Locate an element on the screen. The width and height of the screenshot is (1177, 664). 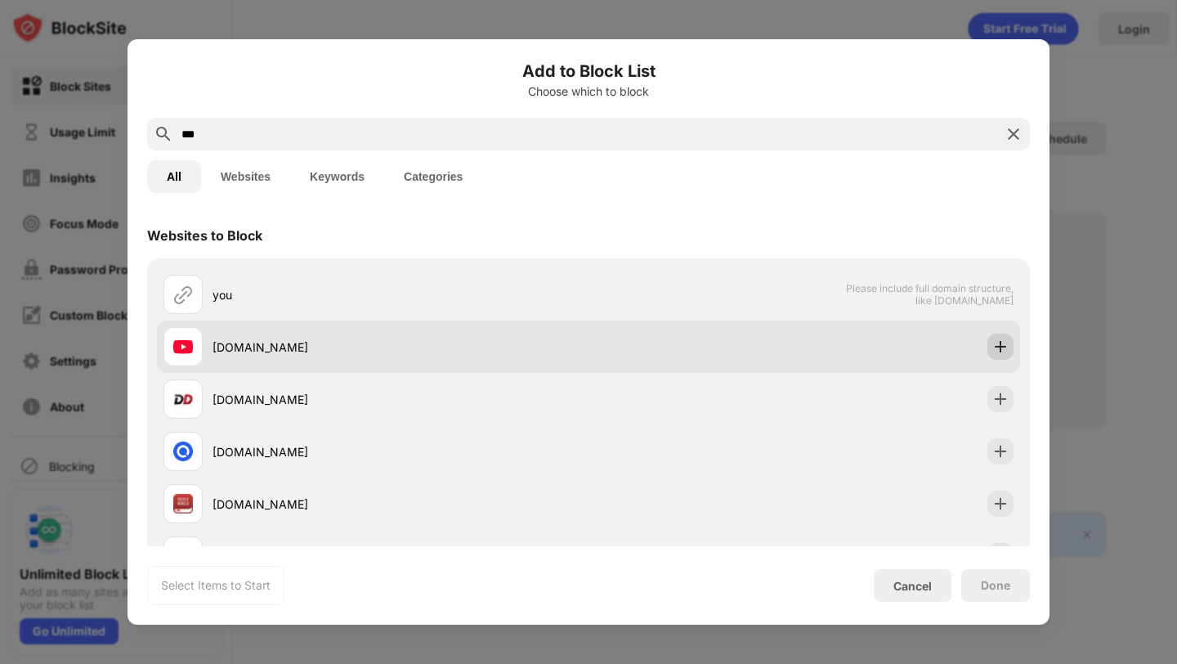
div: Cancel is located at coordinates (912, 585).